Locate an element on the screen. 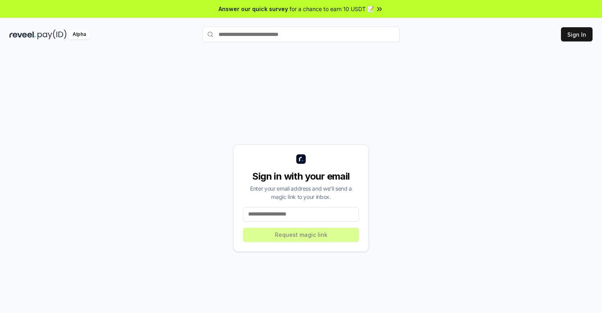 The image size is (602, 313). img: pay_id is located at coordinates (52, 34).